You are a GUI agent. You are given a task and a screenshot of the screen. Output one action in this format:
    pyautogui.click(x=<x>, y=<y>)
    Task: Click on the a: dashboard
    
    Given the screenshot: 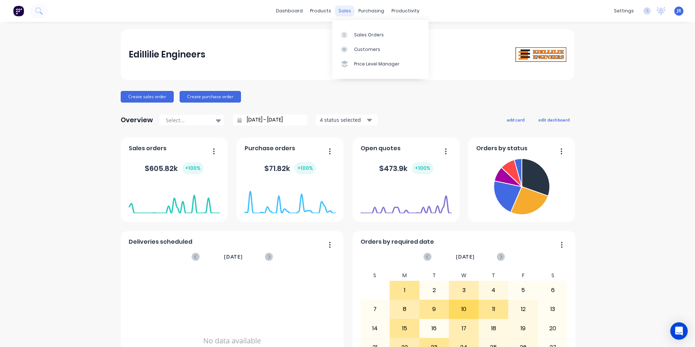 What is the action you would take?
    pyautogui.click(x=289, y=11)
    